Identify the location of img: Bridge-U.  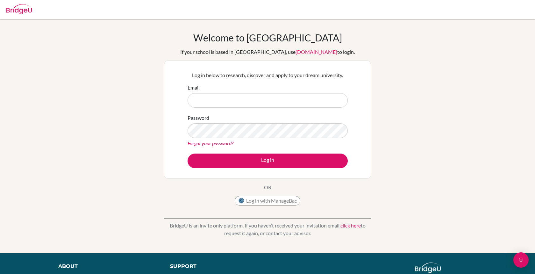
(19, 9).